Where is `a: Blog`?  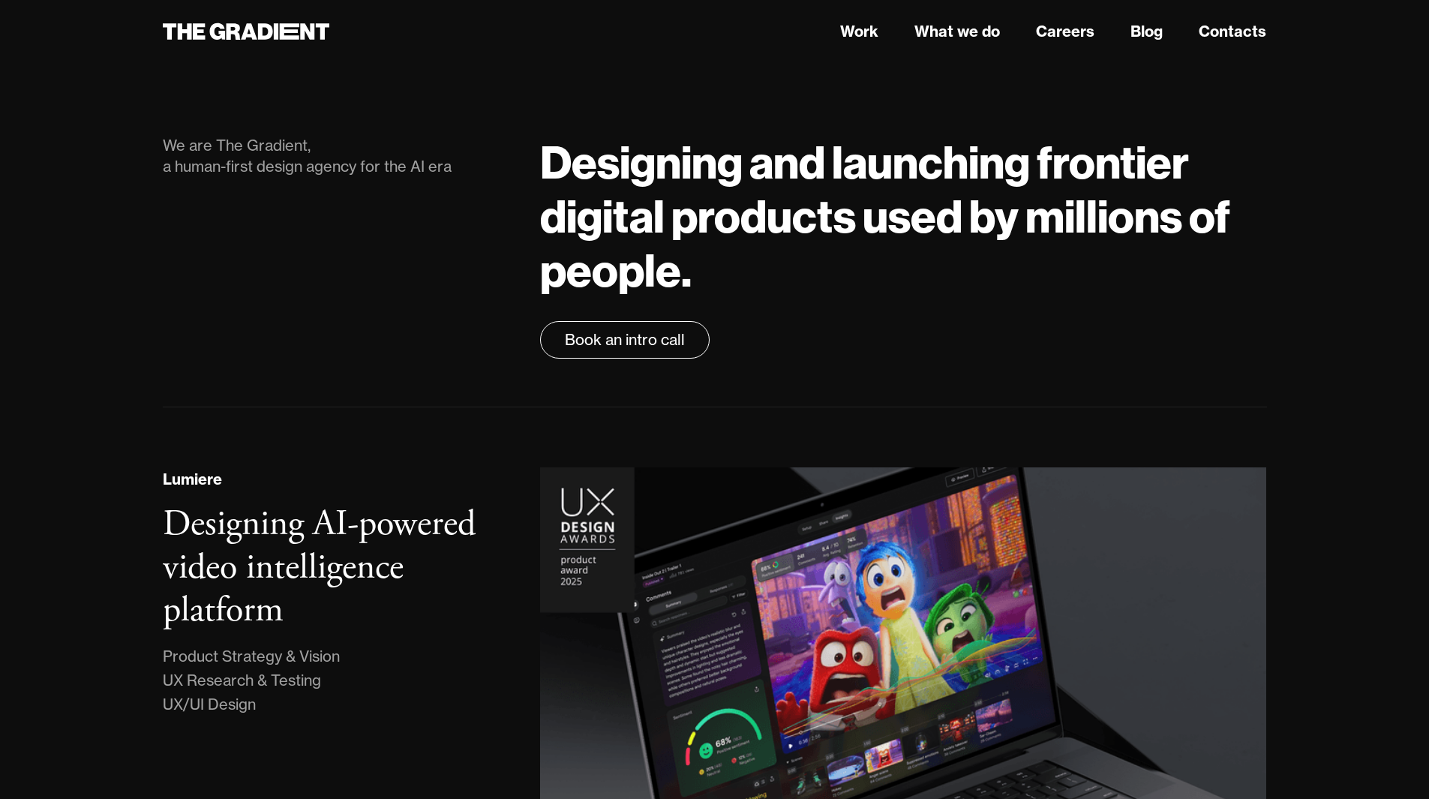 a: Blog is located at coordinates (1147, 32).